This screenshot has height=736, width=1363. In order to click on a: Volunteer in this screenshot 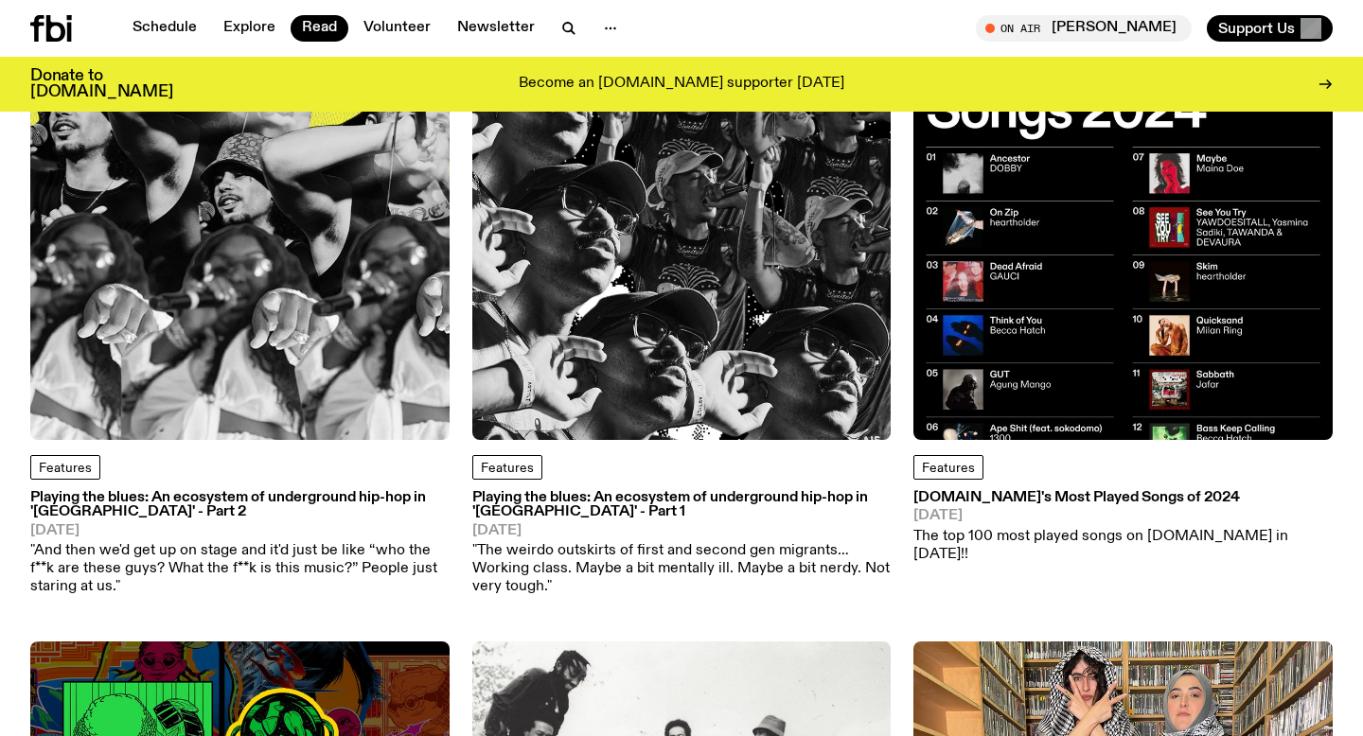, I will do `click(397, 28)`.